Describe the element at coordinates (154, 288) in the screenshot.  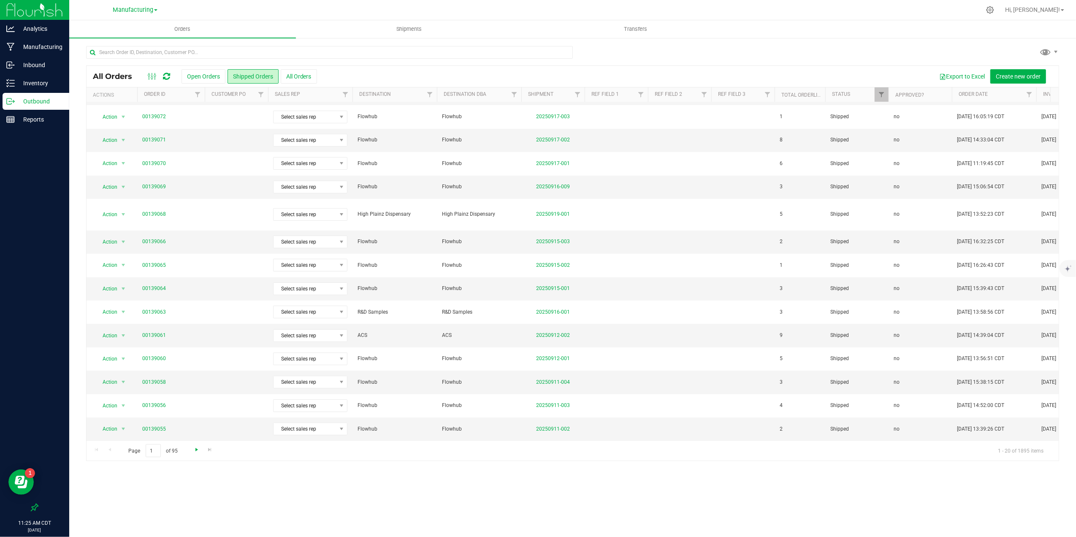
I see `a: 00139064` at that location.